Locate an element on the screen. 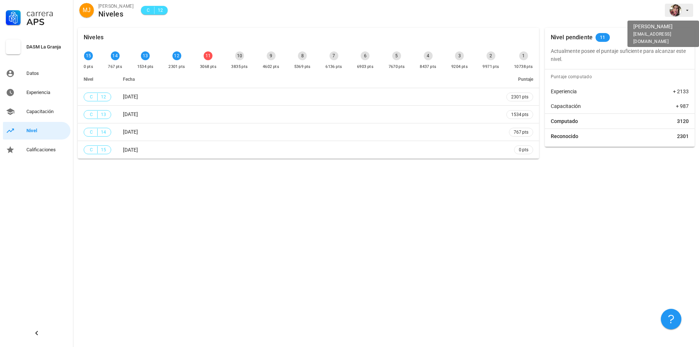 The height and width of the screenshot is (347, 699). div: Puntaje computado is located at coordinates (621, 77).